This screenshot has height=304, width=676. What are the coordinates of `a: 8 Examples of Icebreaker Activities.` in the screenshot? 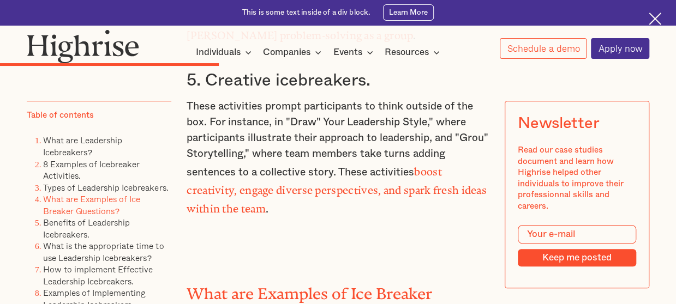 It's located at (91, 170).